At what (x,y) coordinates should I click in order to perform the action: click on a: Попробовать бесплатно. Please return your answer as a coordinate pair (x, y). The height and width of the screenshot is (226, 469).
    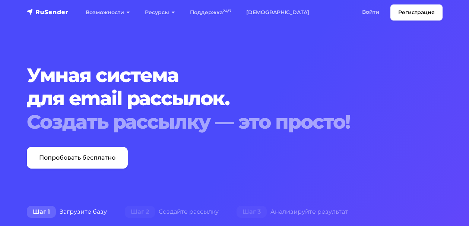
    Looking at the image, I should click on (77, 157).